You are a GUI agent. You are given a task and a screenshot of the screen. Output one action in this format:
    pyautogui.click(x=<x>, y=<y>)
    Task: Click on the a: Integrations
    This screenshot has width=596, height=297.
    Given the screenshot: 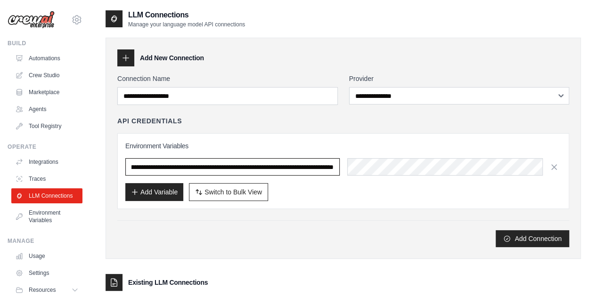 What is the action you would take?
    pyautogui.click(x=47, y=162)
    